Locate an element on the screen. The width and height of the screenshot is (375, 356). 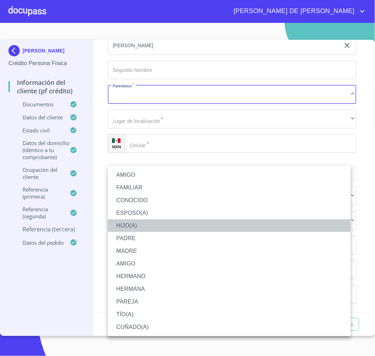
li: HIJO(A) is located at coordinates (229, 226).